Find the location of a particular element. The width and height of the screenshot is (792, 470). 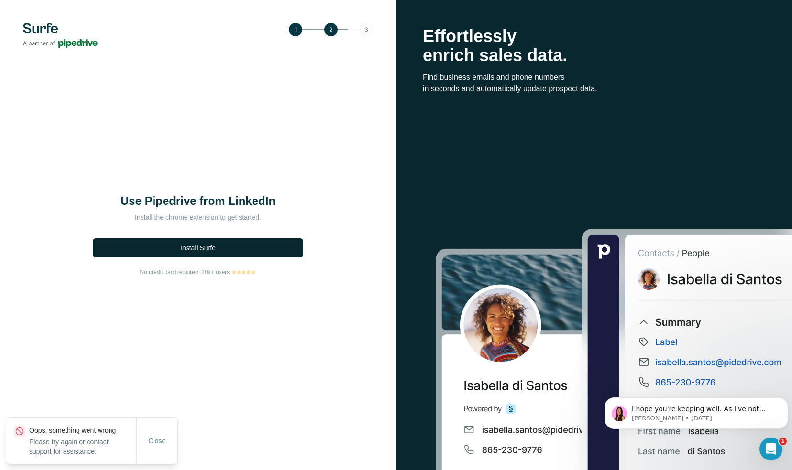

p: Install the chrome extension to get started. is located at coordinates (198, 218).